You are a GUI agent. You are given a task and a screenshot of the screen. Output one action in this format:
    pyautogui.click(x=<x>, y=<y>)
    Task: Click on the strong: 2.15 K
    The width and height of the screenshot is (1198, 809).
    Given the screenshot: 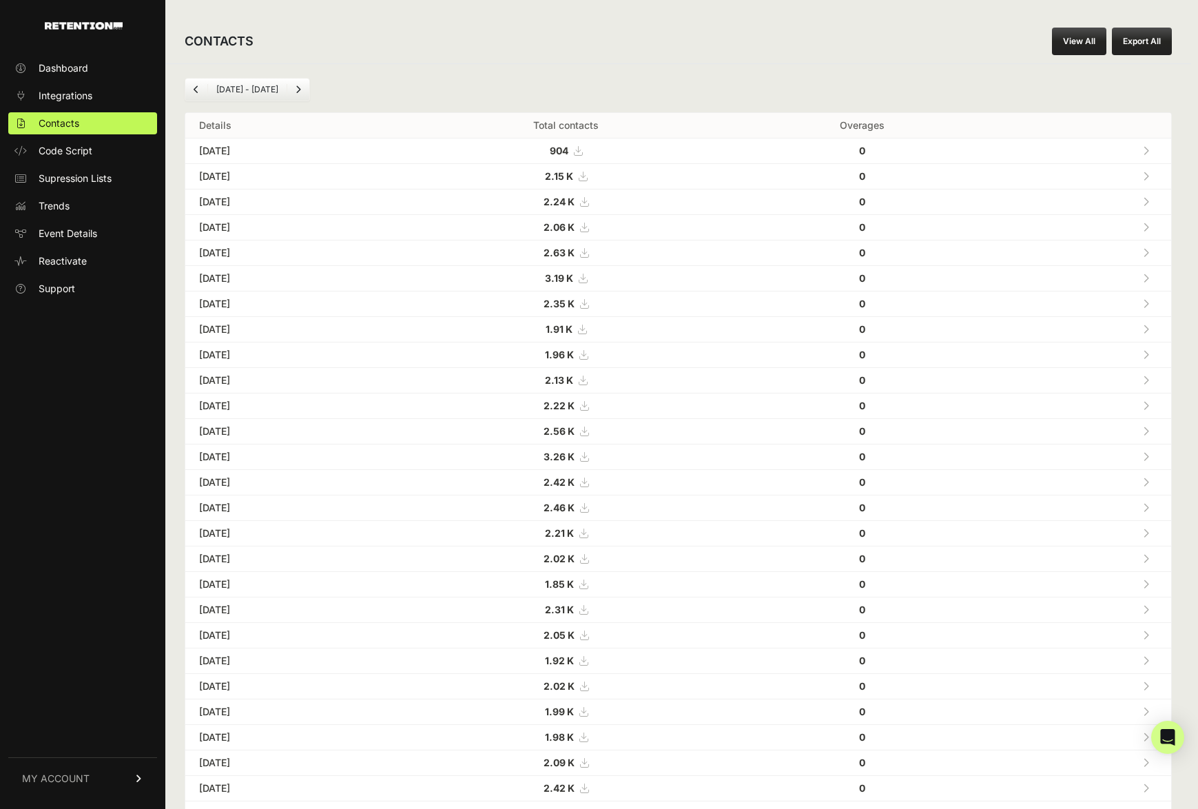 What is the action you would take?
    pyautogui.click(x=559, y=176)
    